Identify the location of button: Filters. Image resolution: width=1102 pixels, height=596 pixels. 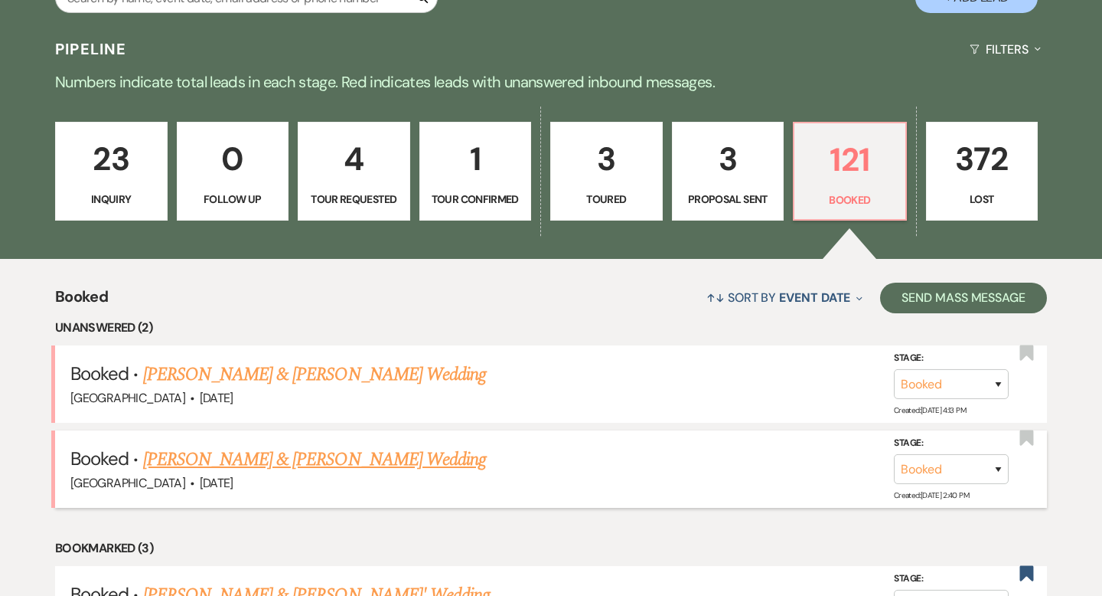
(1005, 49).